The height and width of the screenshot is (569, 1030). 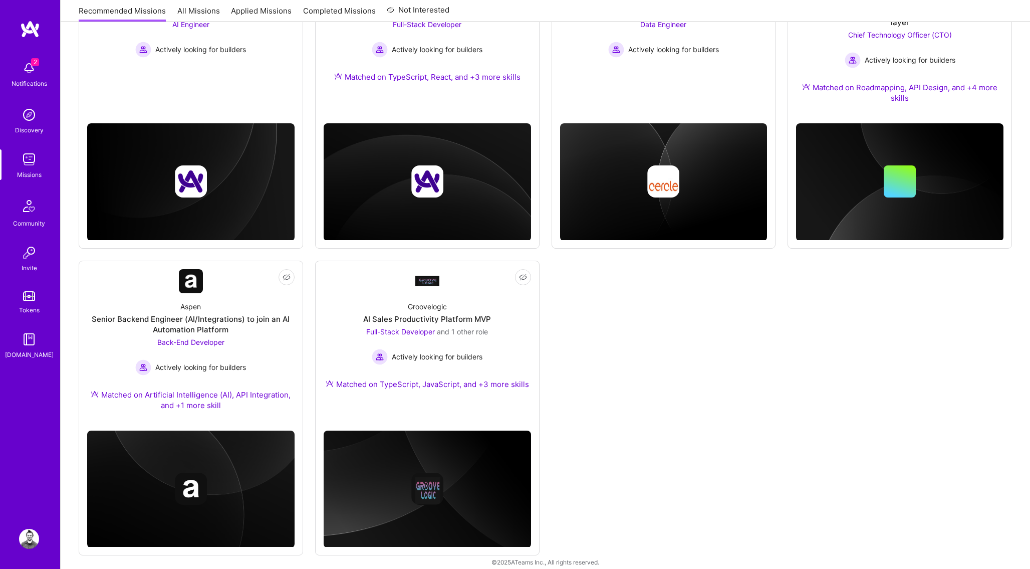 I want to click on span: Back-End Developer, so click(x=191, y=342).